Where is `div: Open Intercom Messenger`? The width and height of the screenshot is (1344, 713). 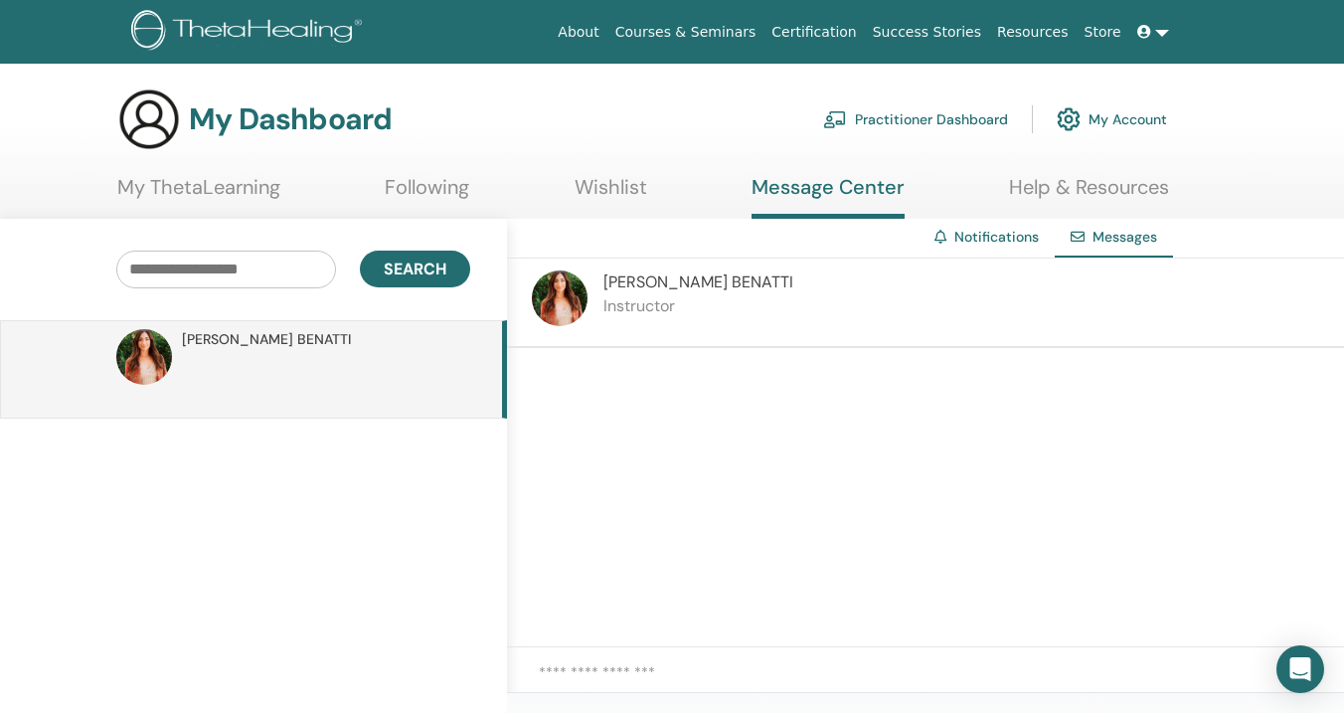 div: Open Intercom Messenger is located at coordinates (1300, 669).